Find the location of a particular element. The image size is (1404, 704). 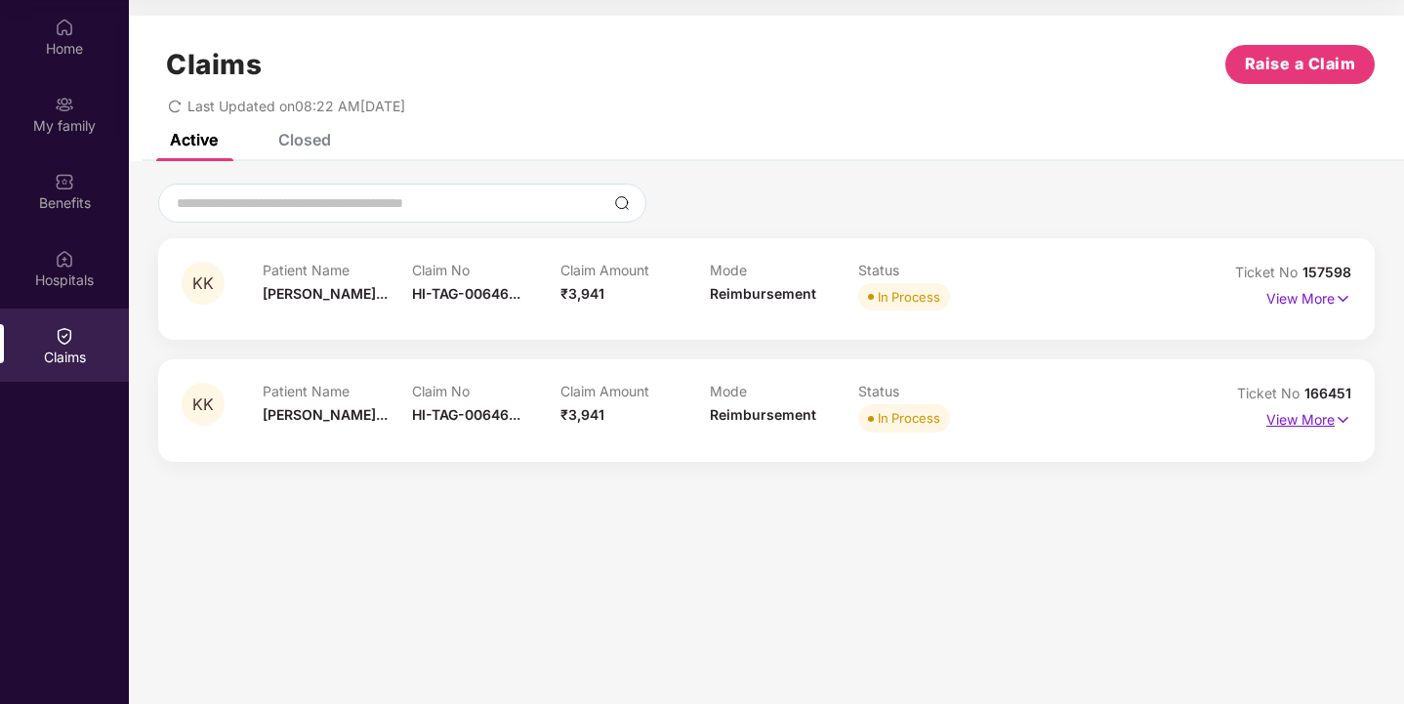

img: svg+xml;base64,PHN2ZyB3aWR0aD0iMjAiIGhlaWdodD0iMjAiIHZpZXdCb3g9IjAgMCAyMCAyMCIgZmlsbD0ibm9uZSIgeG... is located at coordinates (64, 104).